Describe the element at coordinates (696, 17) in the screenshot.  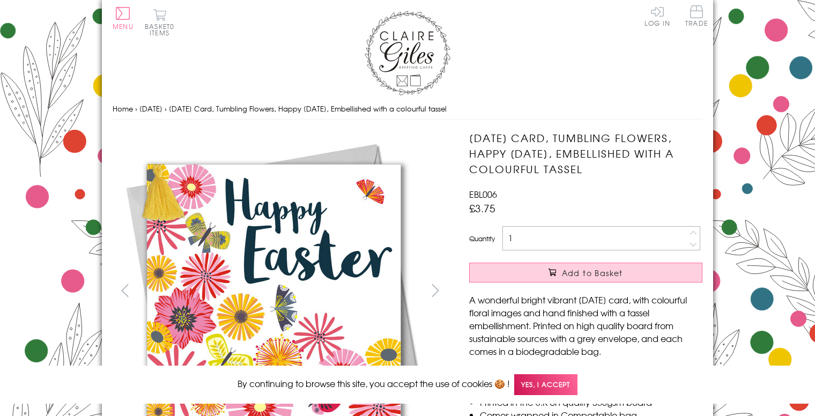
I see `a: Trade` at that location.